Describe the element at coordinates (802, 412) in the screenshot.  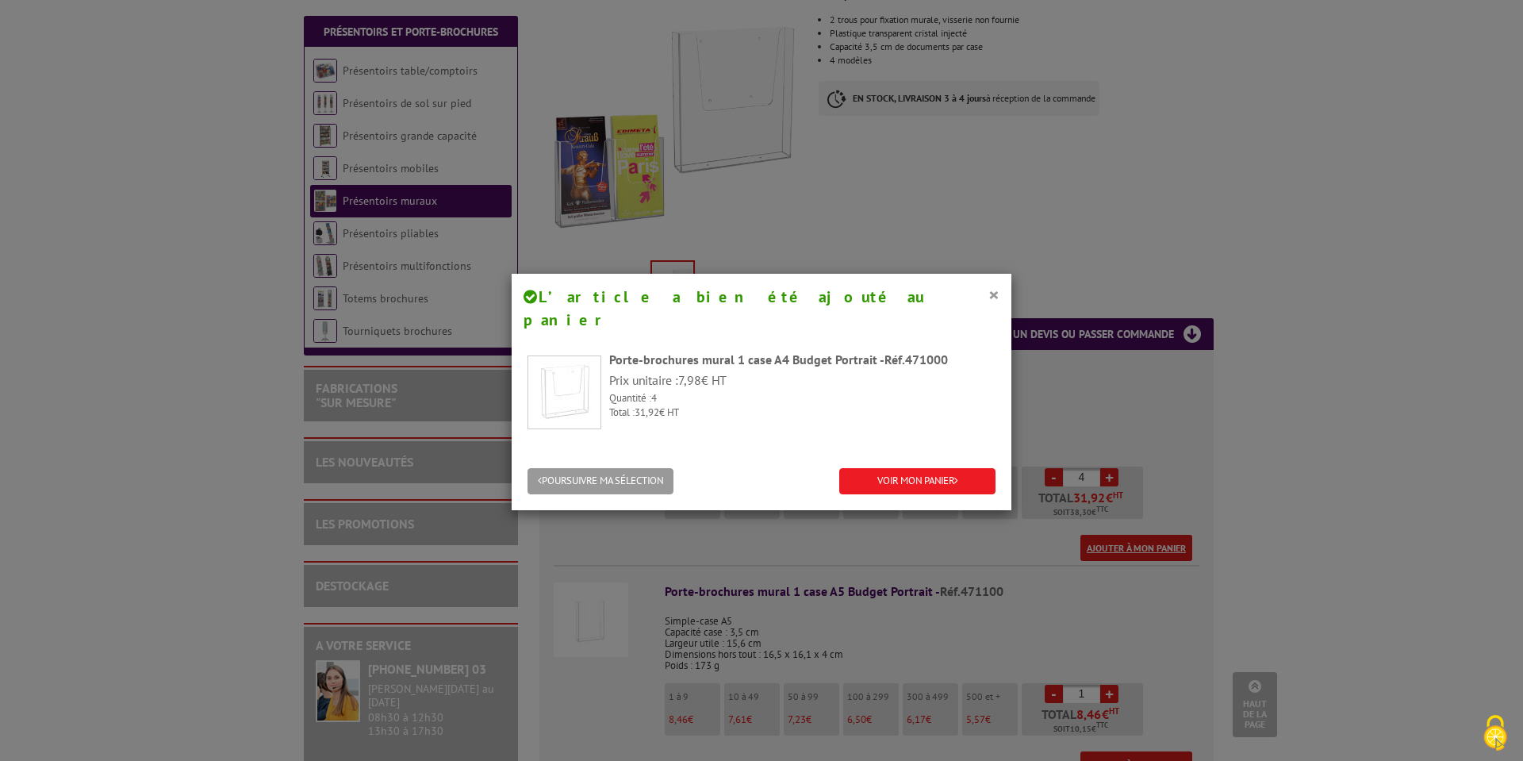
I see `p: Total : € HT` at that location.